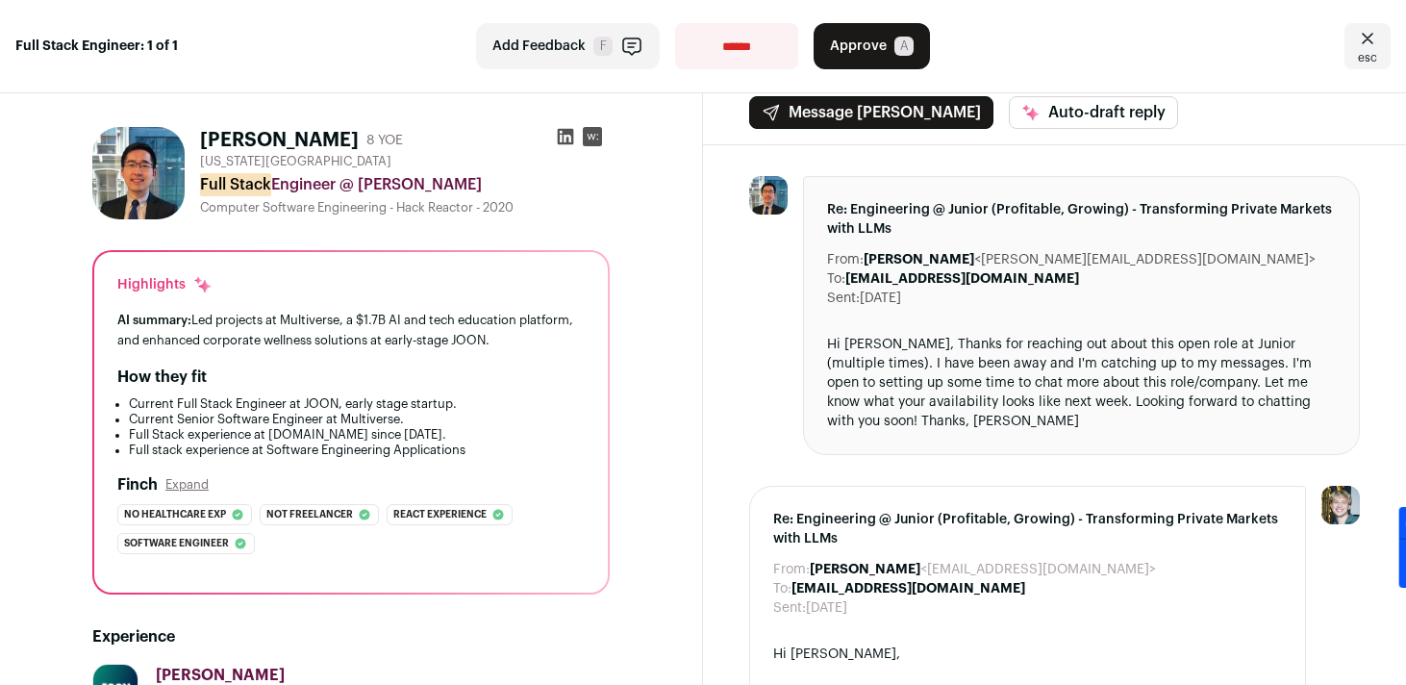  Describe the element at coordinates (871, 46) in the screenshot. I see `button: Approve A` at that location.